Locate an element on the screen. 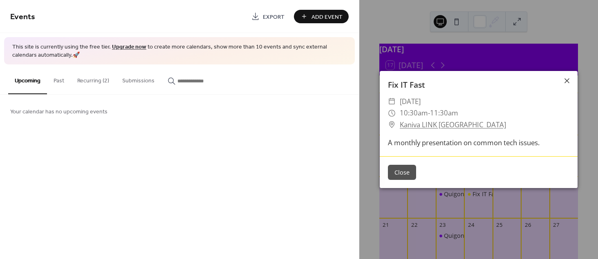  span: 10:30am is located at coordinates (413, 113).